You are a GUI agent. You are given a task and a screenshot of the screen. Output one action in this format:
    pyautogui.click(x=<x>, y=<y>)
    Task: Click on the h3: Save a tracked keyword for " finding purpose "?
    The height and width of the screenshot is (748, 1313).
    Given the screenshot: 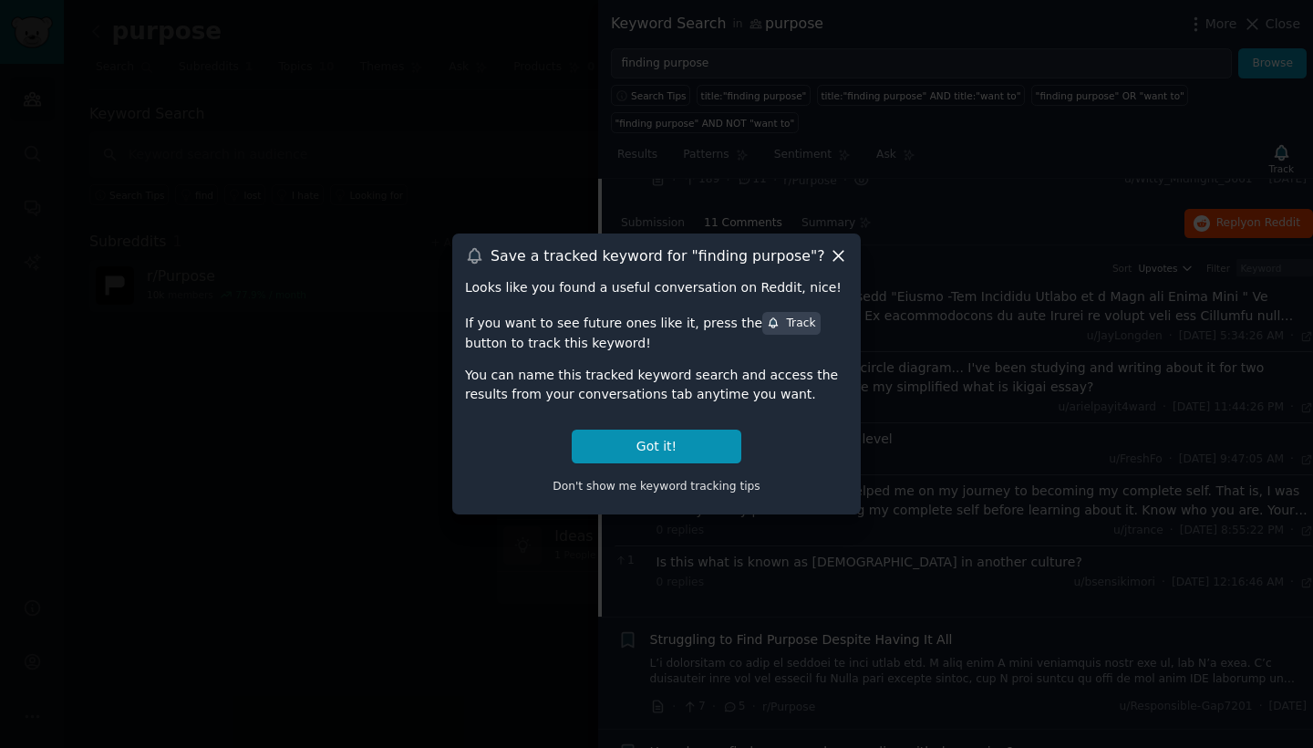 What is the action you would take?
    pyautogui.click(x=657, y=255)
    